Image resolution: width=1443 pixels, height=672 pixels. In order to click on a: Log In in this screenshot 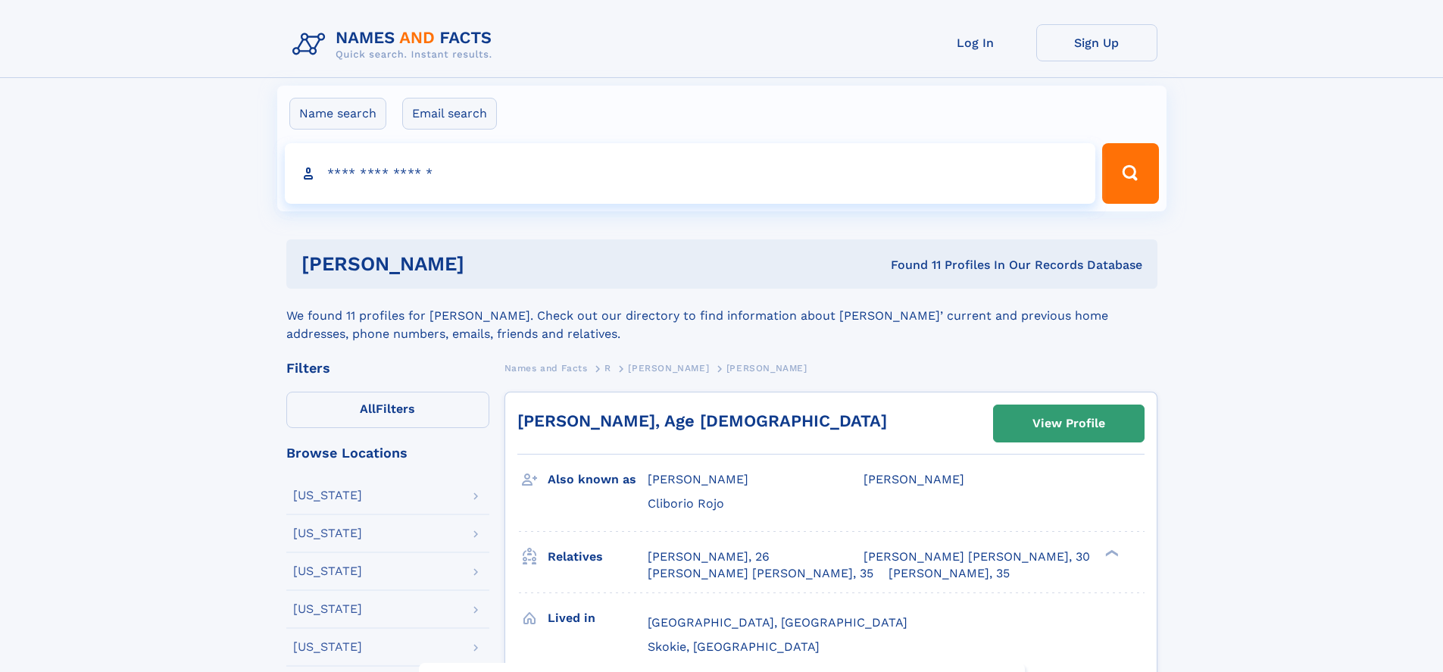, I will do `click(976, 42)`.